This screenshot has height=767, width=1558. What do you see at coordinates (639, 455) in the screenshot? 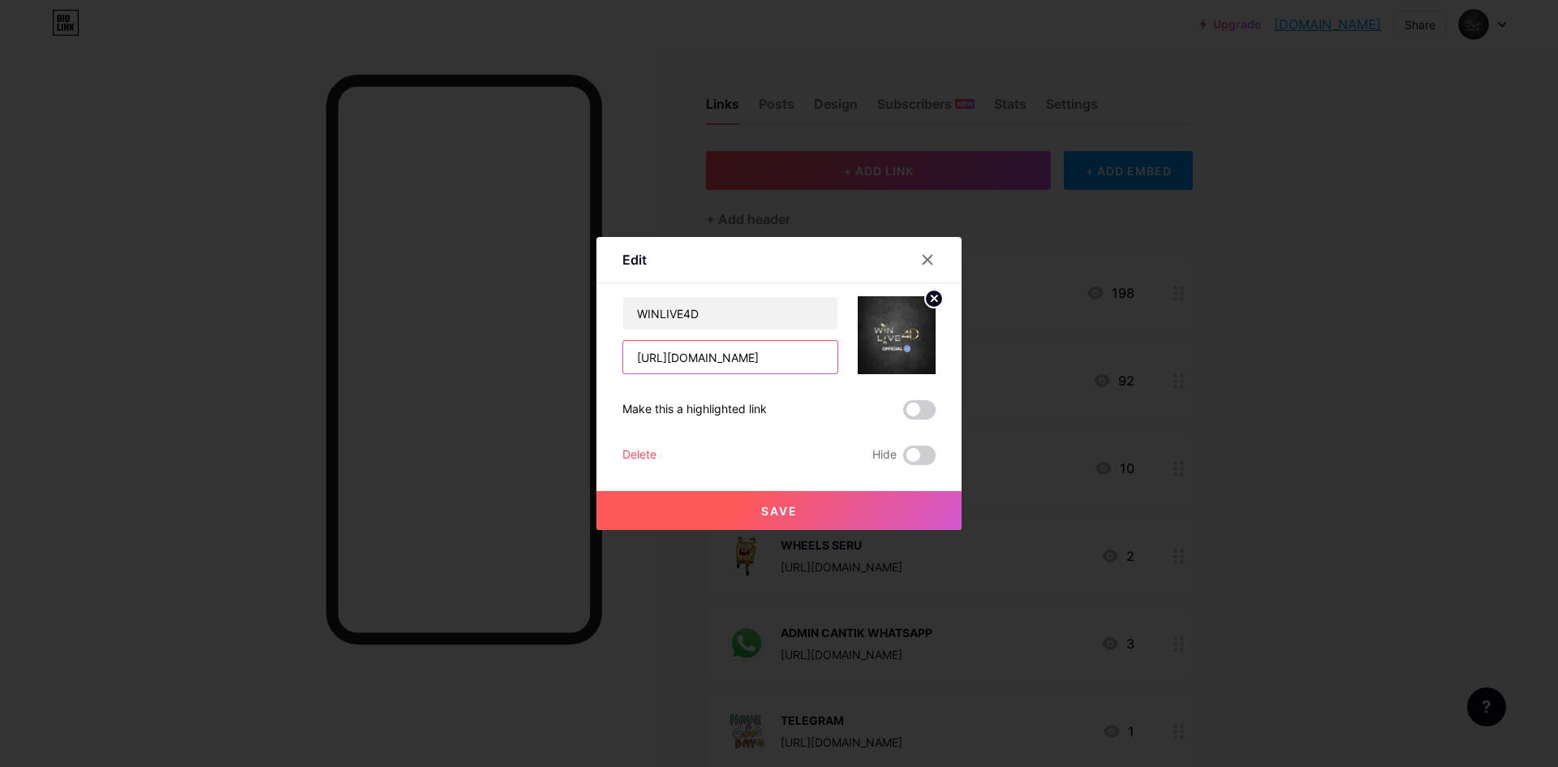
I see `div: Delete` at bounding box center [639, 455].